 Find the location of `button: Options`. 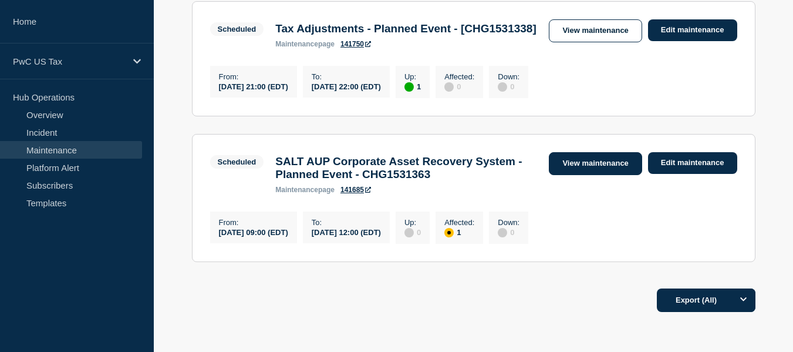

button: Options is located at coordinates (744, 300).